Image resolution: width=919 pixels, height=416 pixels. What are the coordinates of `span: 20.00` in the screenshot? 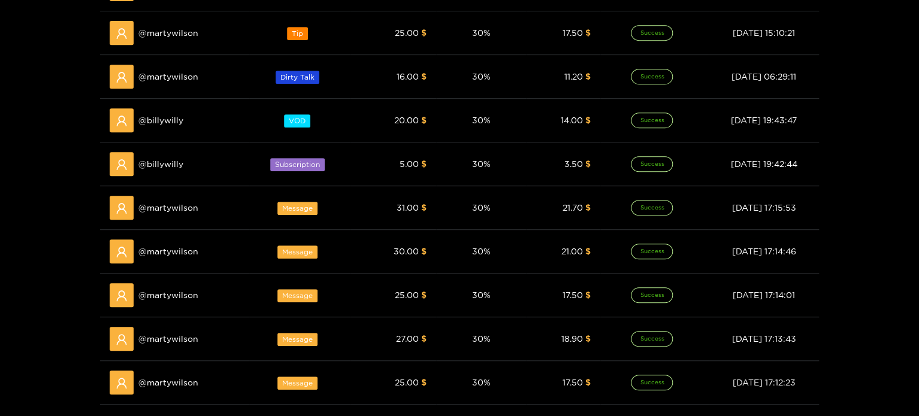 It's located at (406, 120).